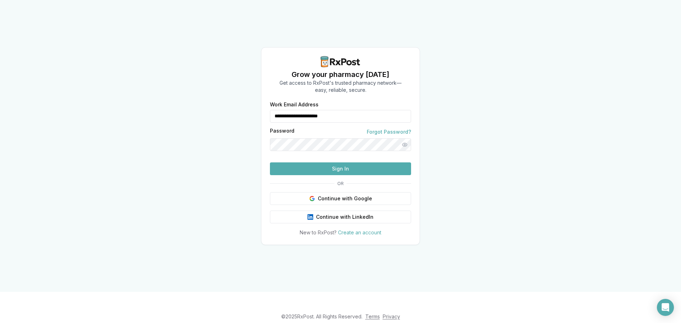 The width and height of the screenshot is (681, 323). What do you see at coordinates (389, 132) in the screenshot?
I see `a: Forgot Password?` at bounding box center [389, 132].